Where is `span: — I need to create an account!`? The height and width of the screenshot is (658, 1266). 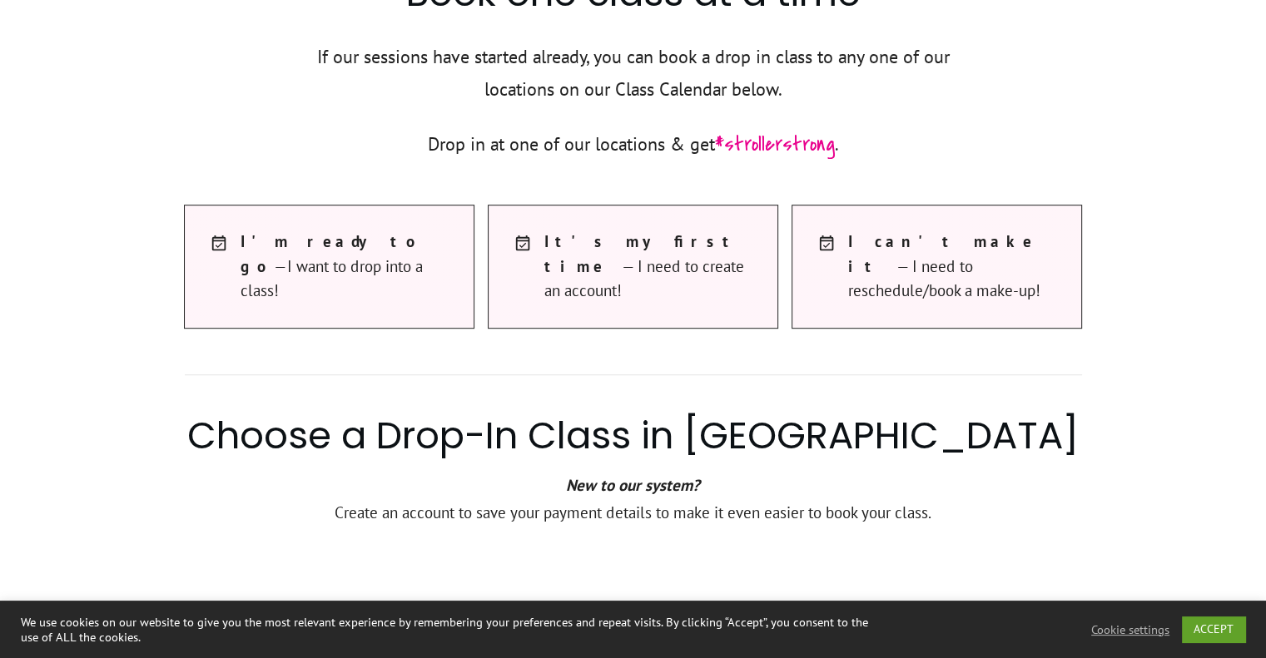
span: — I need to create an account! is located at coordinates (653, 266).